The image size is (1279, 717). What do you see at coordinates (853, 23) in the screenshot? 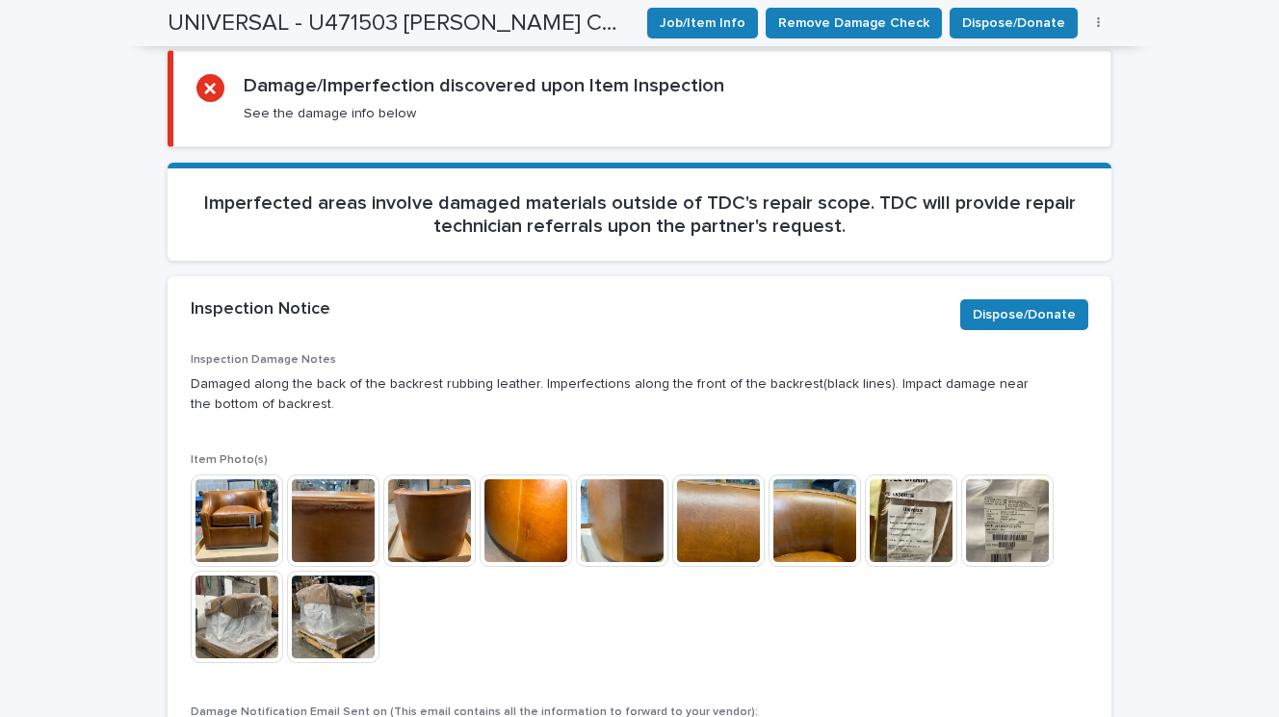
I see `span: Remove Damage Check` at bounding box center [853, 23].